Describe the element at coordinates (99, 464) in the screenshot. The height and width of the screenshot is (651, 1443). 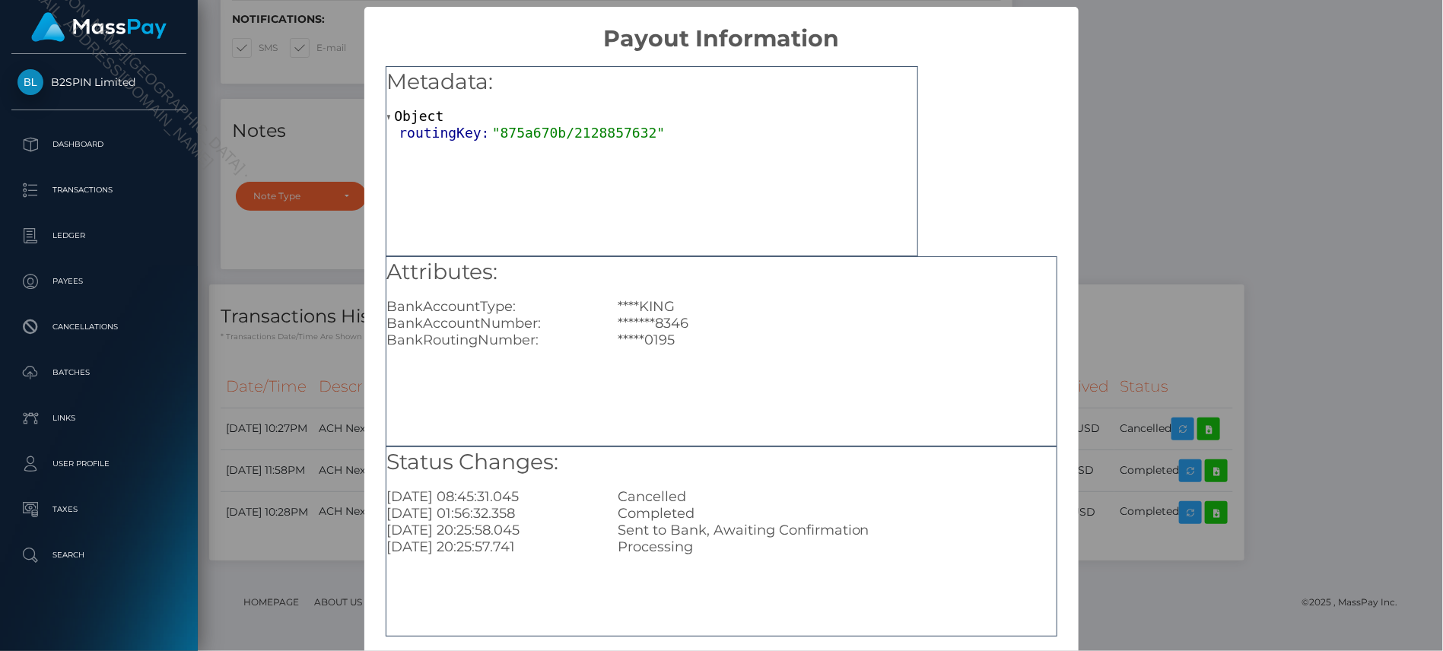
I see `p: User Profile` at that location.